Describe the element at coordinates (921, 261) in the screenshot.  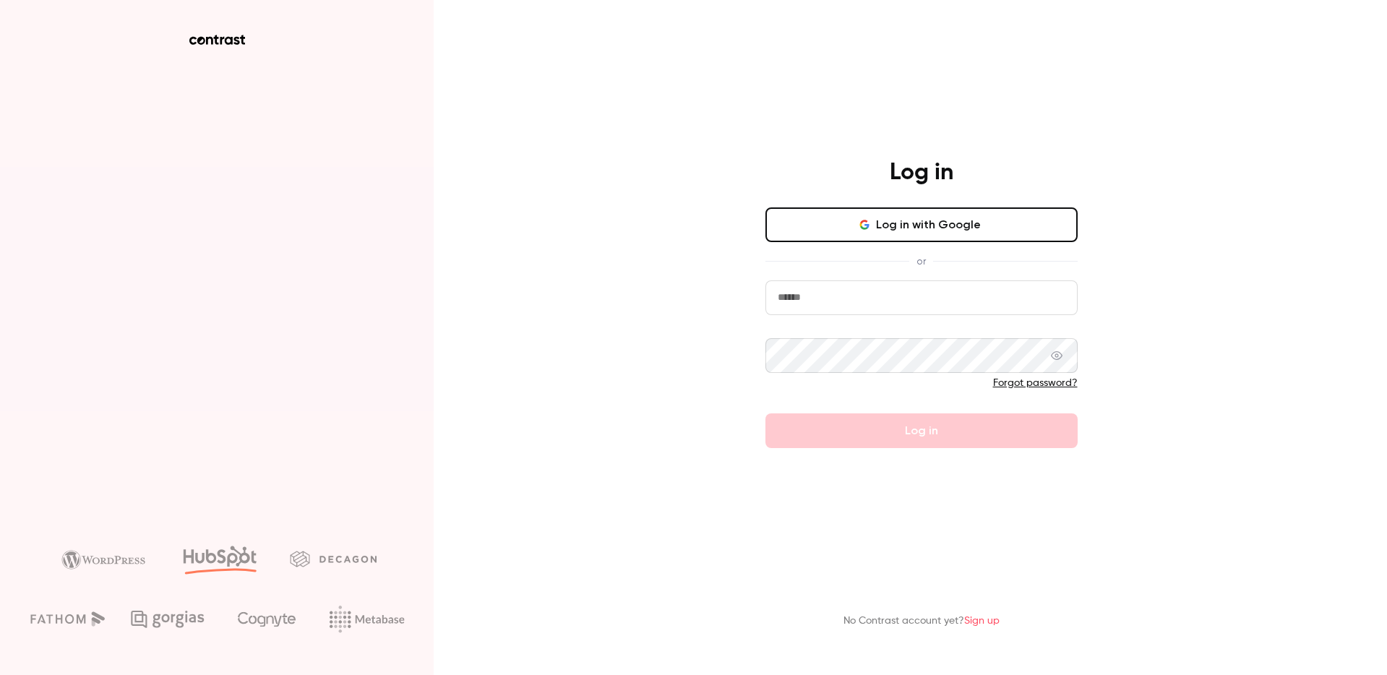
I see `span: or` at that location.